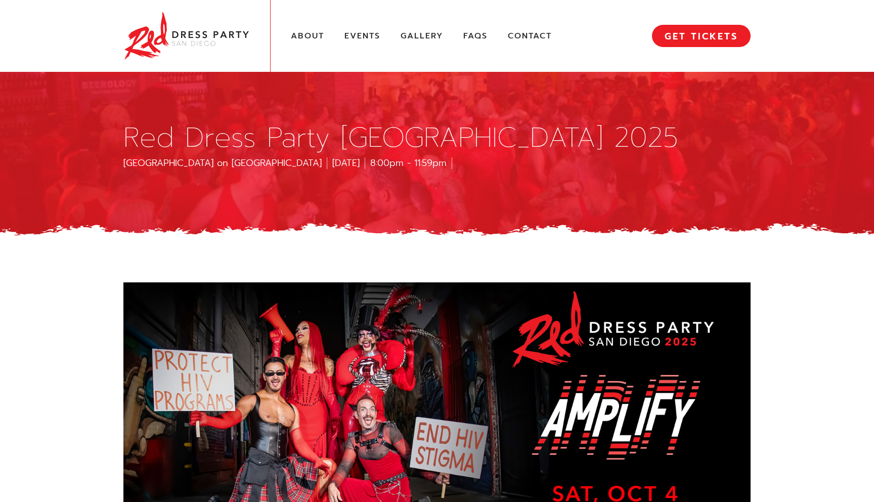 This screenshot has height=502, width=874. What do you see at coordinates (475, 36) in the screenshot?
I see `a: FAQs` at bounding box center [475, 36].